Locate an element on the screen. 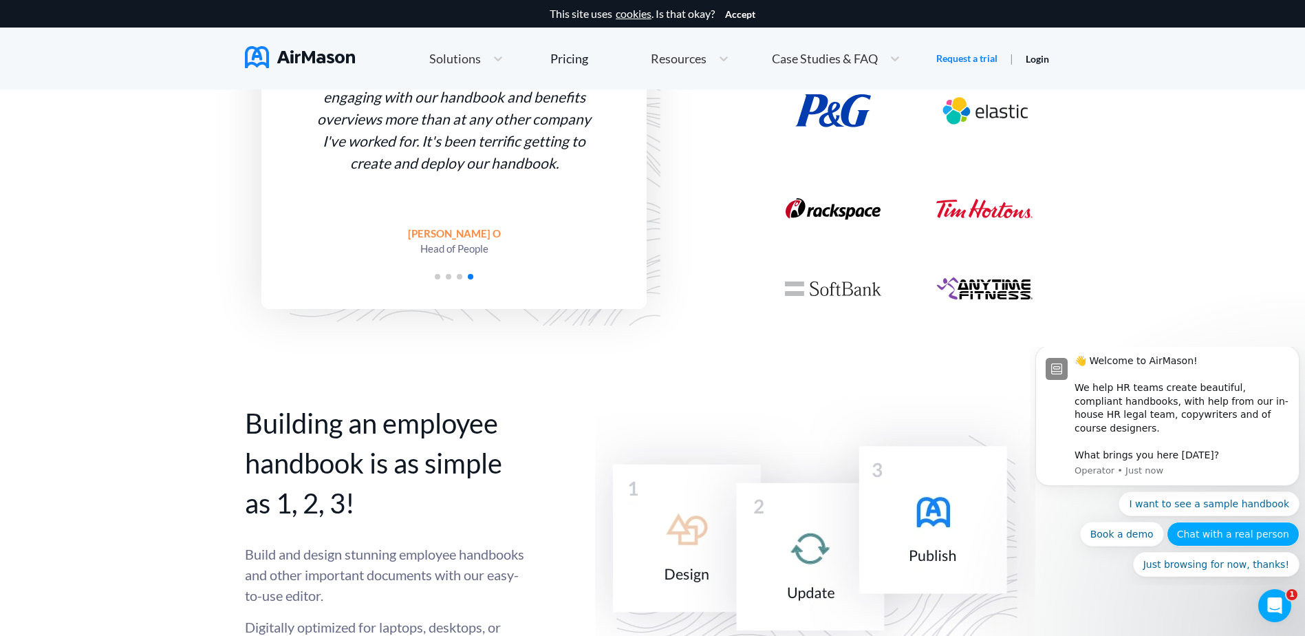 The width and height of the screenshot is (1305, 636). div: Quick reply options is located at coordinates (138, 187).